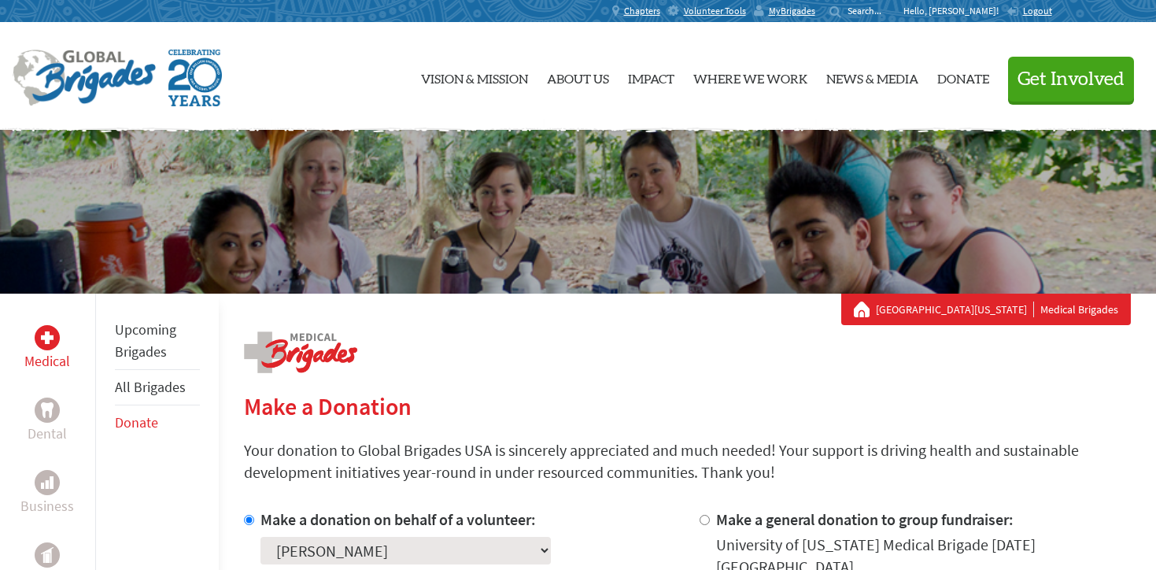 This screenshot has height=570, width=1156. I want to click on img: Medical, so click(47, 338).